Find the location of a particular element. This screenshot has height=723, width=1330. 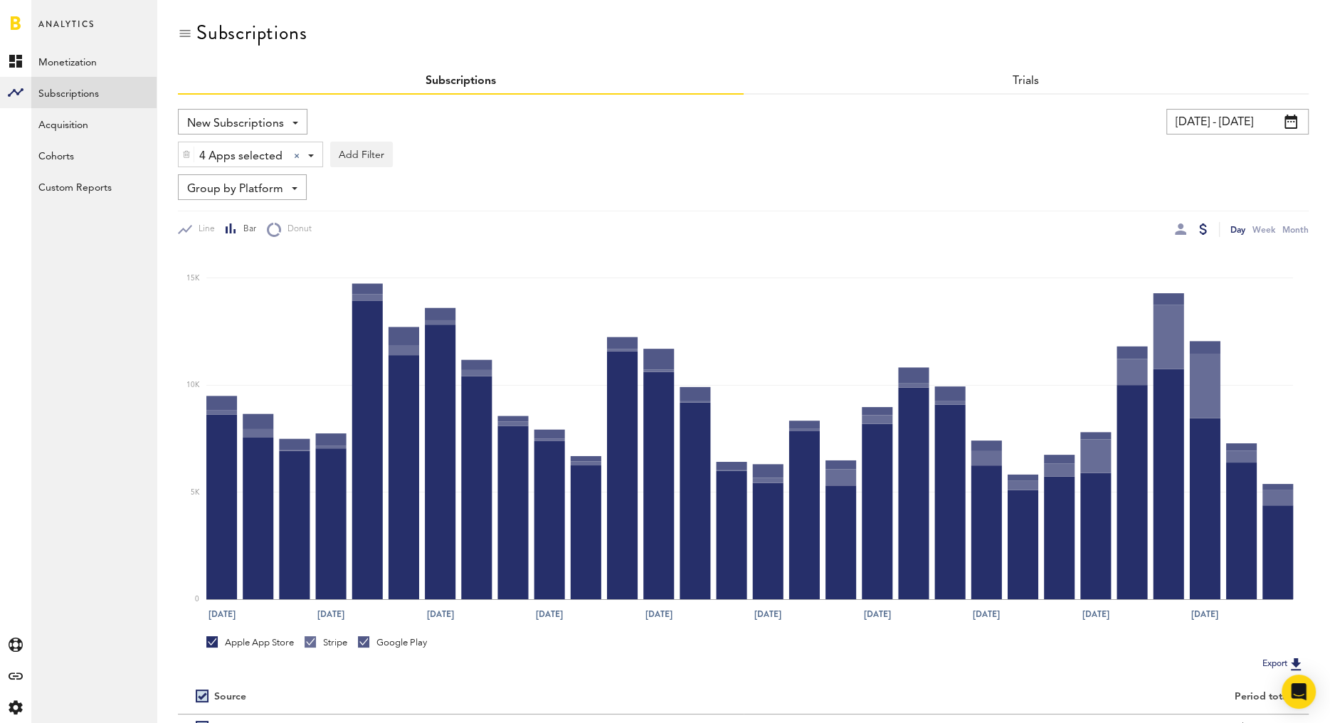

div: Month is located at coordinates (1295, 229).